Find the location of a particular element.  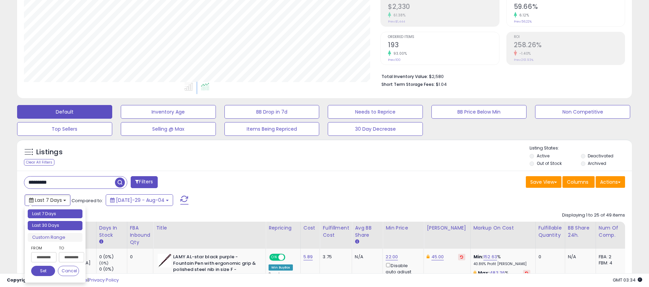

div: Num of Comp. is located at coordinates (611, 232).